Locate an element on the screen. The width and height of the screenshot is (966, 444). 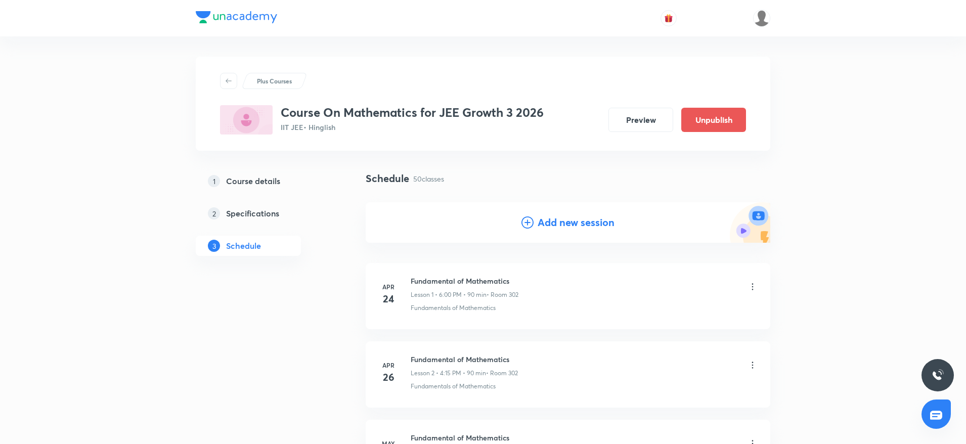
button: avatar is located at coordinates (668, 18).